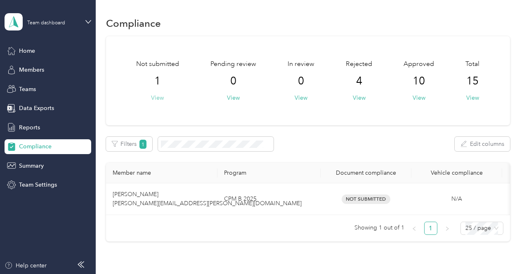 This screenshot has width=524, height=274. Describe the element at coordinates (46, 23) in the screenshot. I see `div: Team dashboard` at that location.